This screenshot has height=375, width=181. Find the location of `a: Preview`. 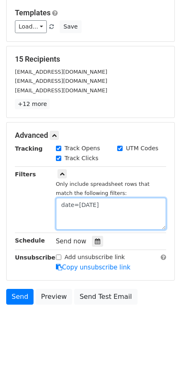

a: Preview is located at coordinates (54, 297).